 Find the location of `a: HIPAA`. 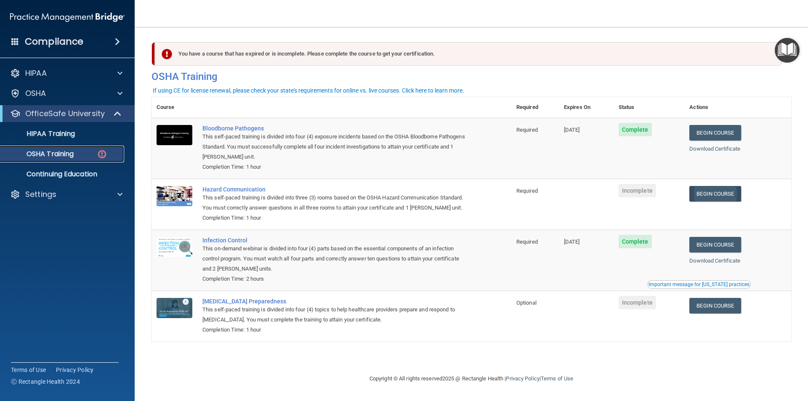

a: HIPAA is located at coordinates (66, 73).